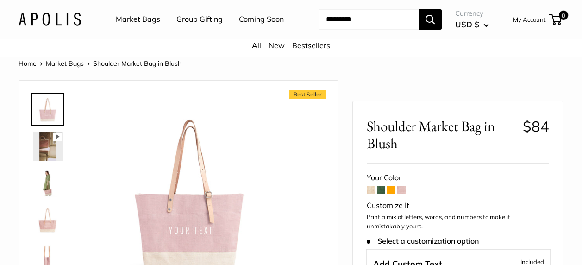  What do you see at coordinates (471, 13) in the screenshot?
I see `span: Currency` at bounding box center [471, 13].